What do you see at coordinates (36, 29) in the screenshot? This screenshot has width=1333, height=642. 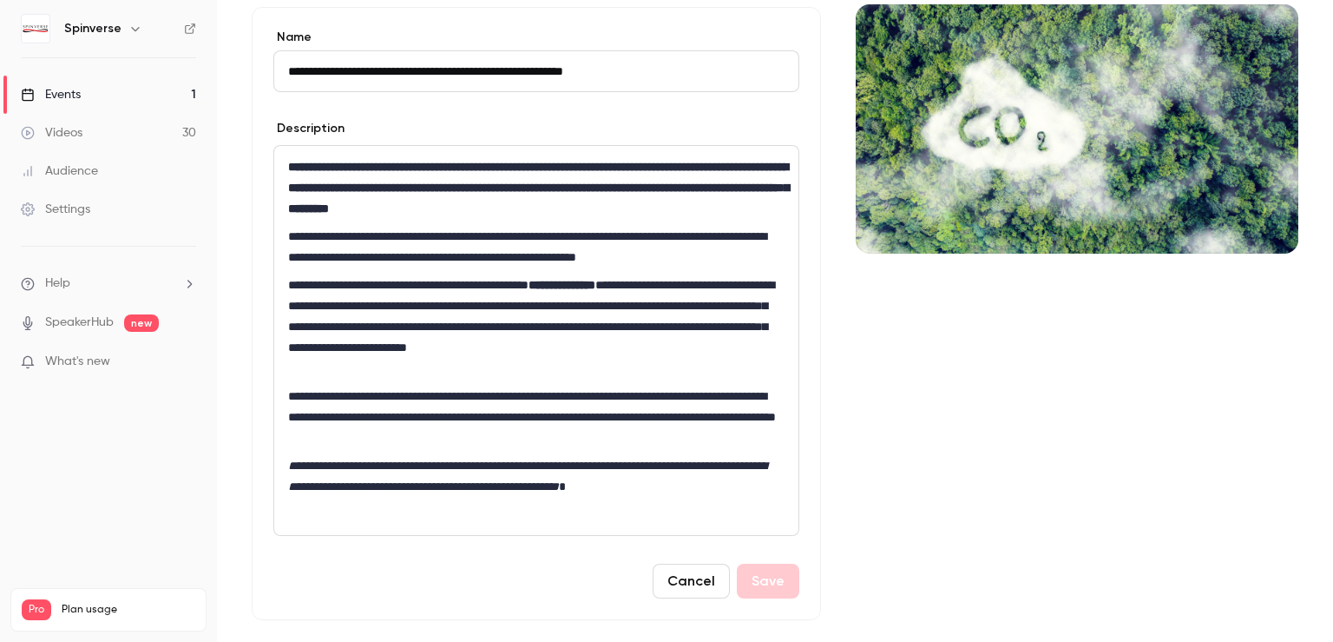 I see `img: Spinverse` at bounding box center [36, 29].